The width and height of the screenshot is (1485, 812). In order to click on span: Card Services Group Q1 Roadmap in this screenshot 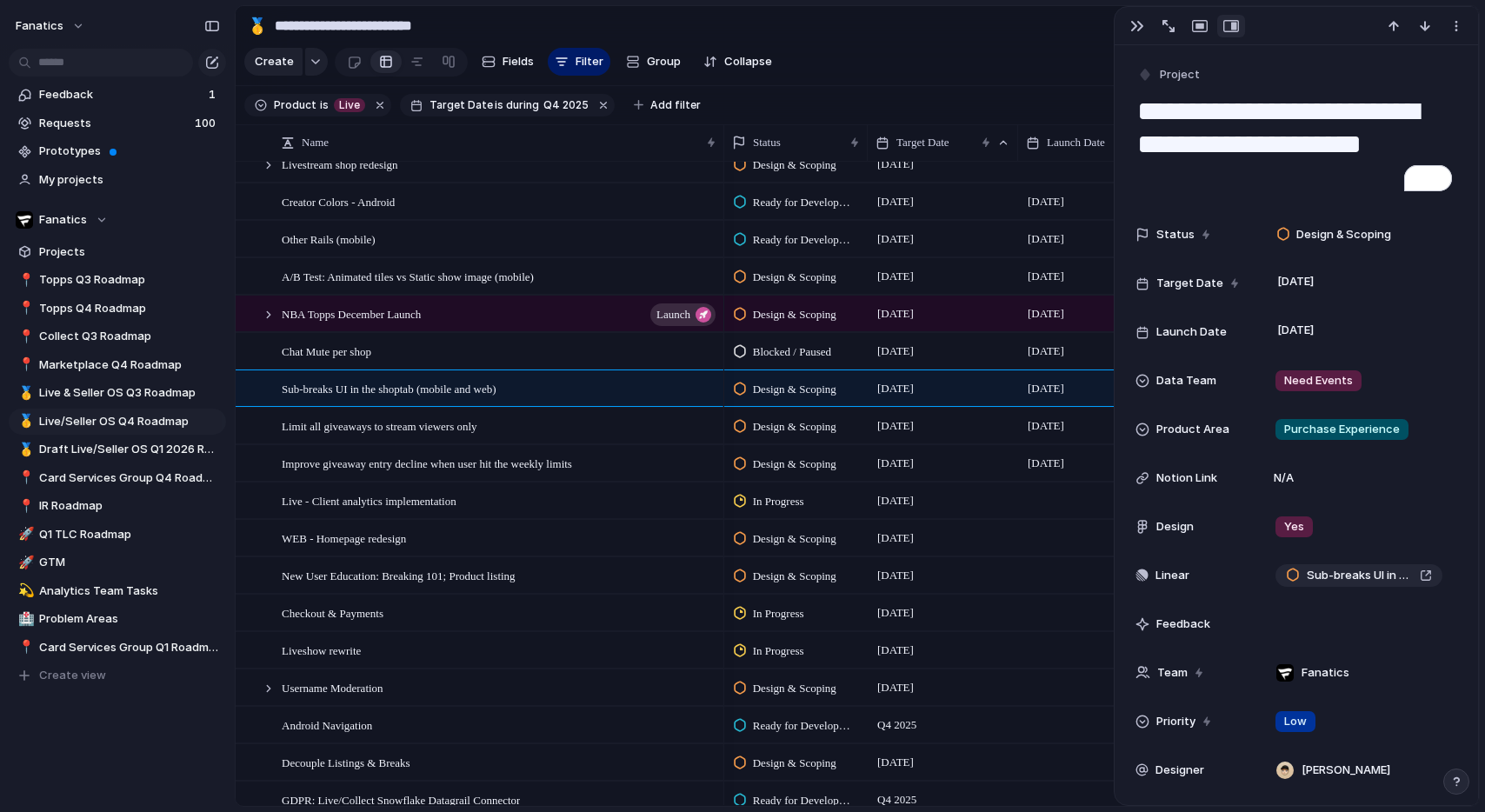, I will do `click(129, 647)`.